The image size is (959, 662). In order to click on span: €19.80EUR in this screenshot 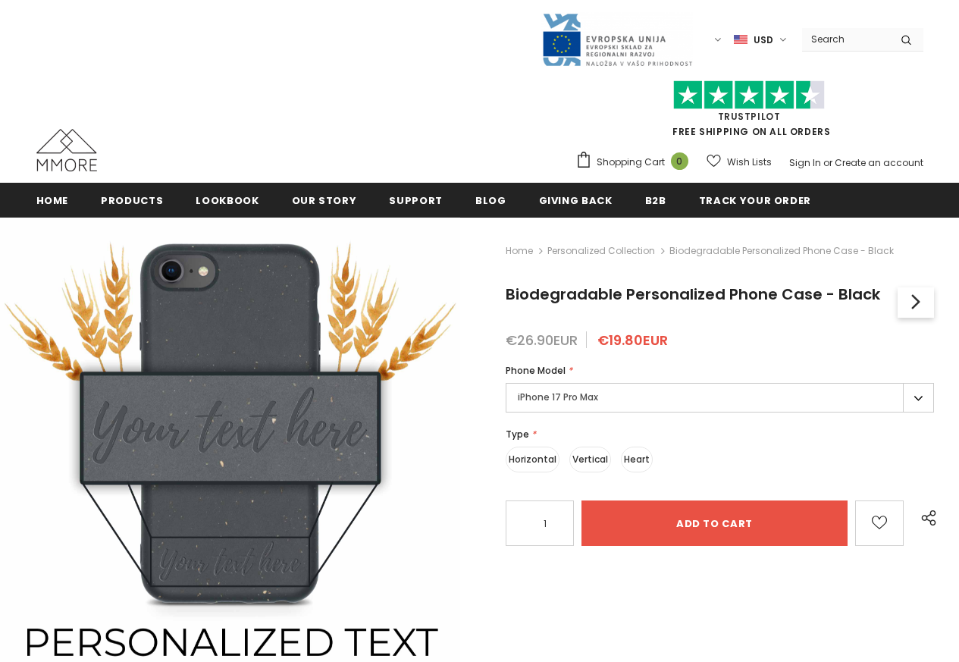, I will do `click(632, 340)`.